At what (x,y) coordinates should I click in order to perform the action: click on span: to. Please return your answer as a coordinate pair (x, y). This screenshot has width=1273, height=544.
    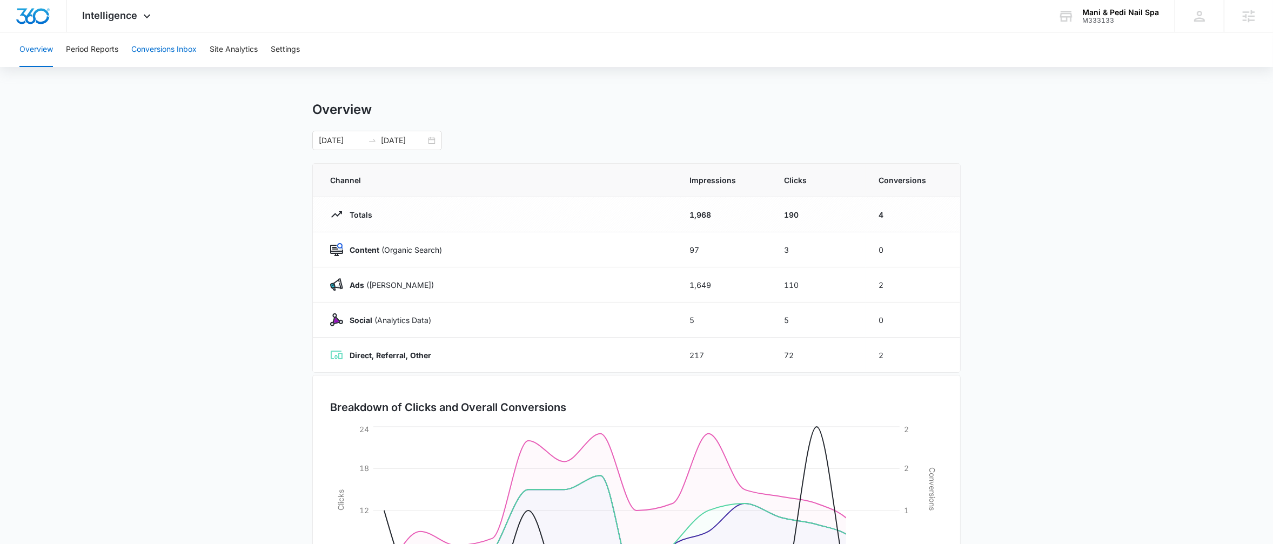
    Looking at the image, I should click on (372, 140).